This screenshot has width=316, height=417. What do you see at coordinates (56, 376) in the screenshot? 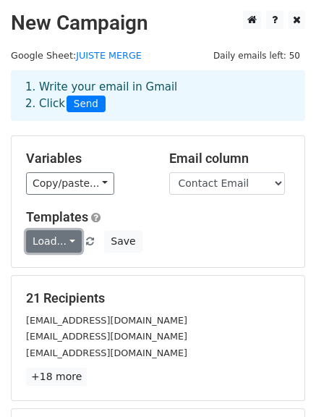
I see `a: +18 more` at bounding box center [56, 376].